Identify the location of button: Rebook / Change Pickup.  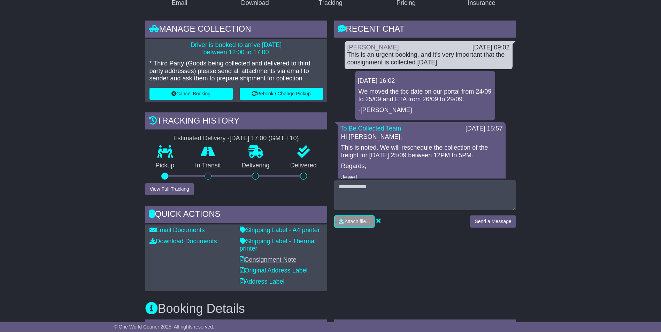
(281, 94).